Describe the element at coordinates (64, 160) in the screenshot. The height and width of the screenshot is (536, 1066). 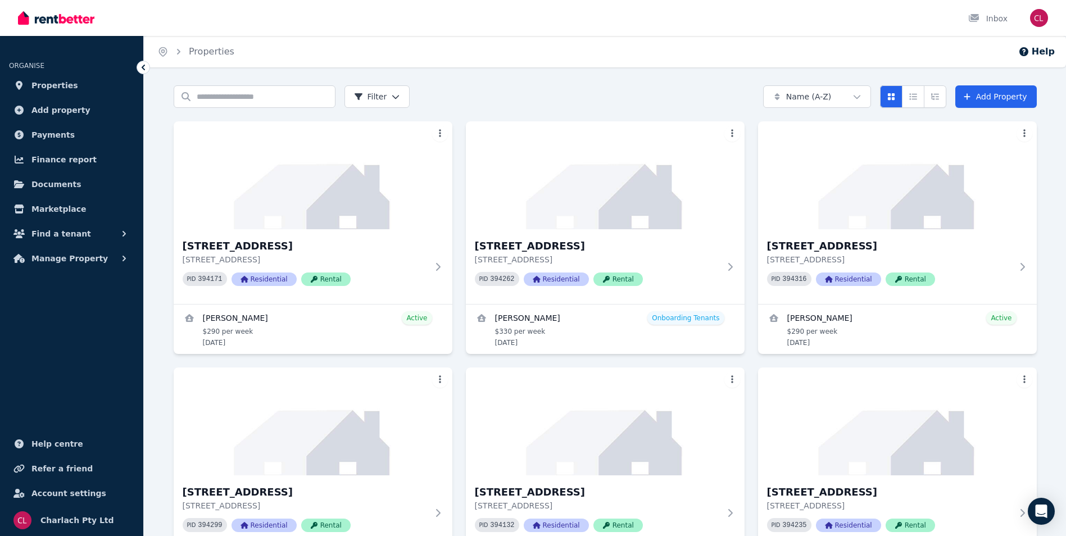
I see `span: Finance report` at that location.